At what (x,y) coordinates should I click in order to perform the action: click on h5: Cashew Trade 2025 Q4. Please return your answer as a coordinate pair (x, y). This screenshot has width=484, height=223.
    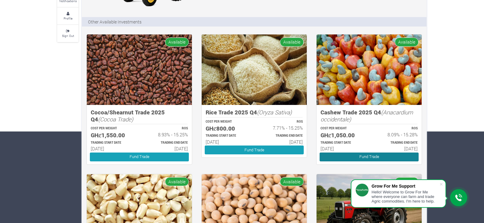
    Looking at the image, I should click on (369, 116).